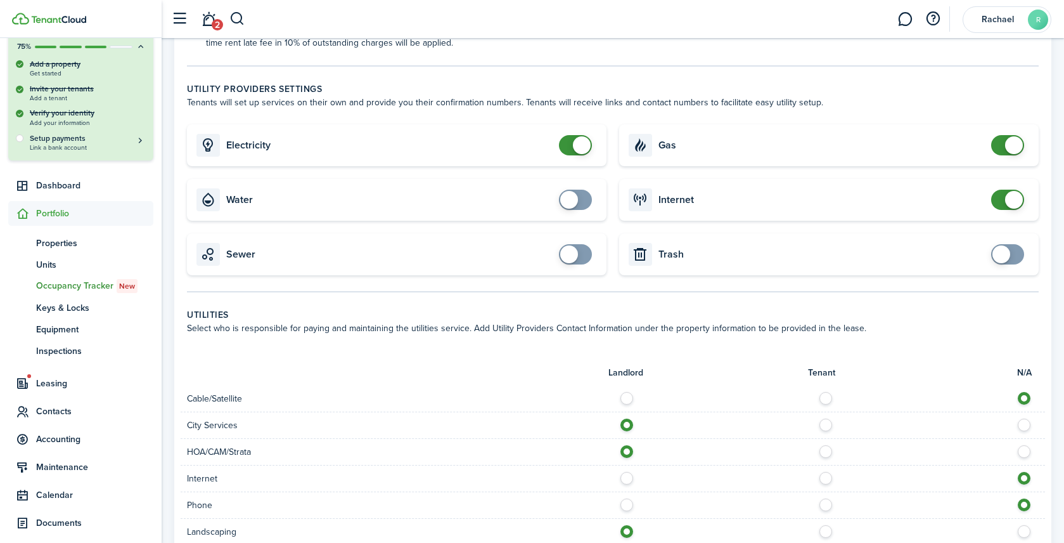  Describe the element at coordinates (389, 145) in the screenshot. I see `card-title: Electricity` at that location.